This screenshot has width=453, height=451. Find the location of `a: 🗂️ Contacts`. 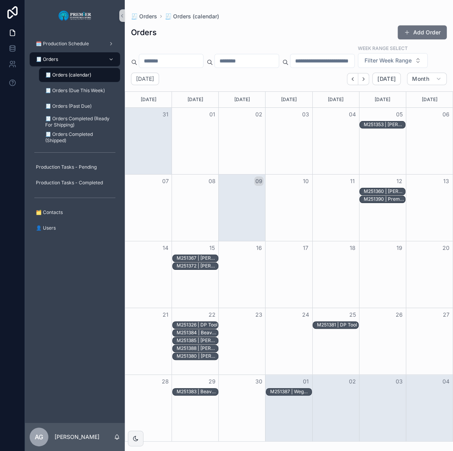

a: 🗂️ Contacts is located at coordinates (75, 212).